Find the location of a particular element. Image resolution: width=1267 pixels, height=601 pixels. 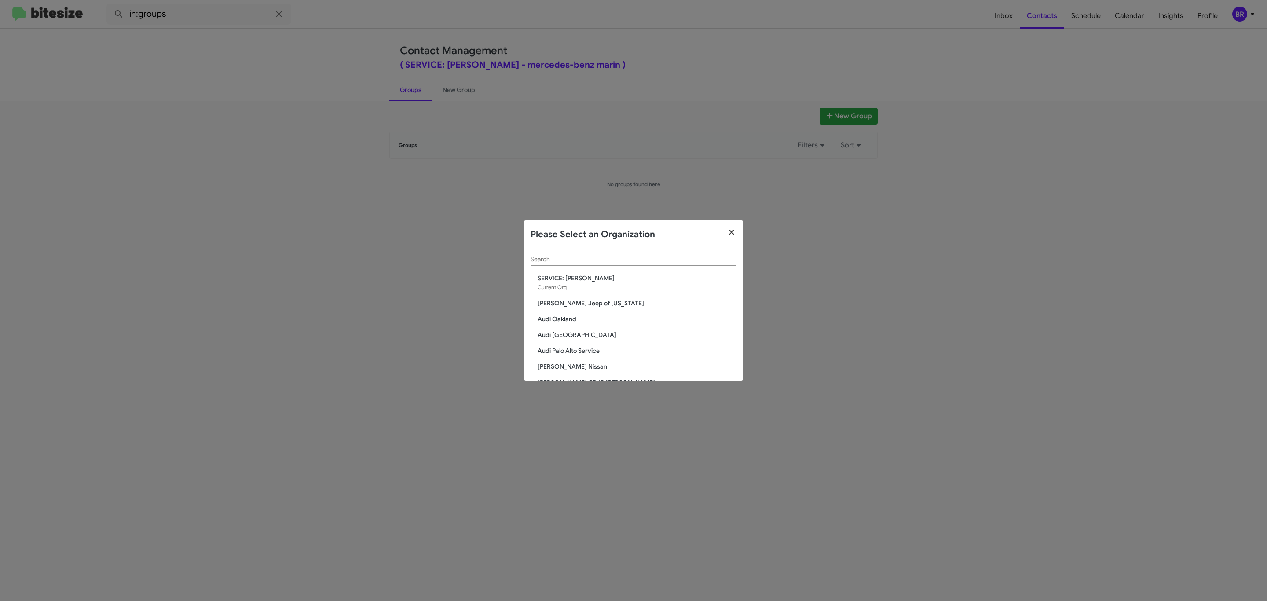

span: Audi Palo Alto Service is located at coordinates (637, 351).